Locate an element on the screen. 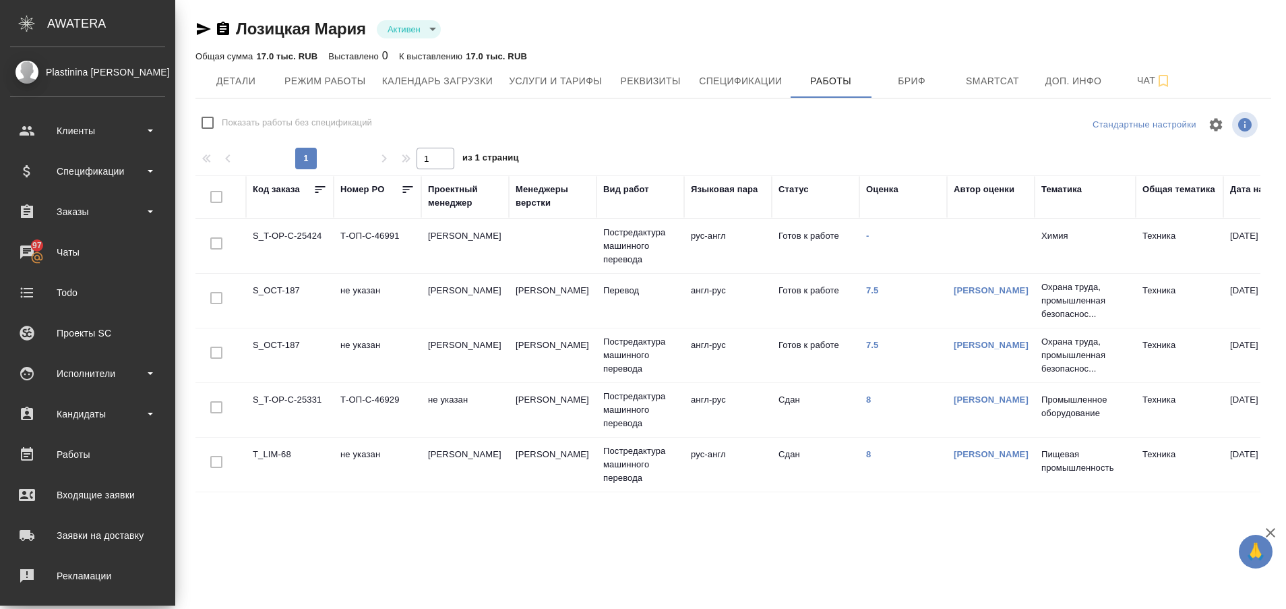 This screenshot has height=609, width=1286. td: Т-ОП-С-46991 is located at coordinates (377, 246).